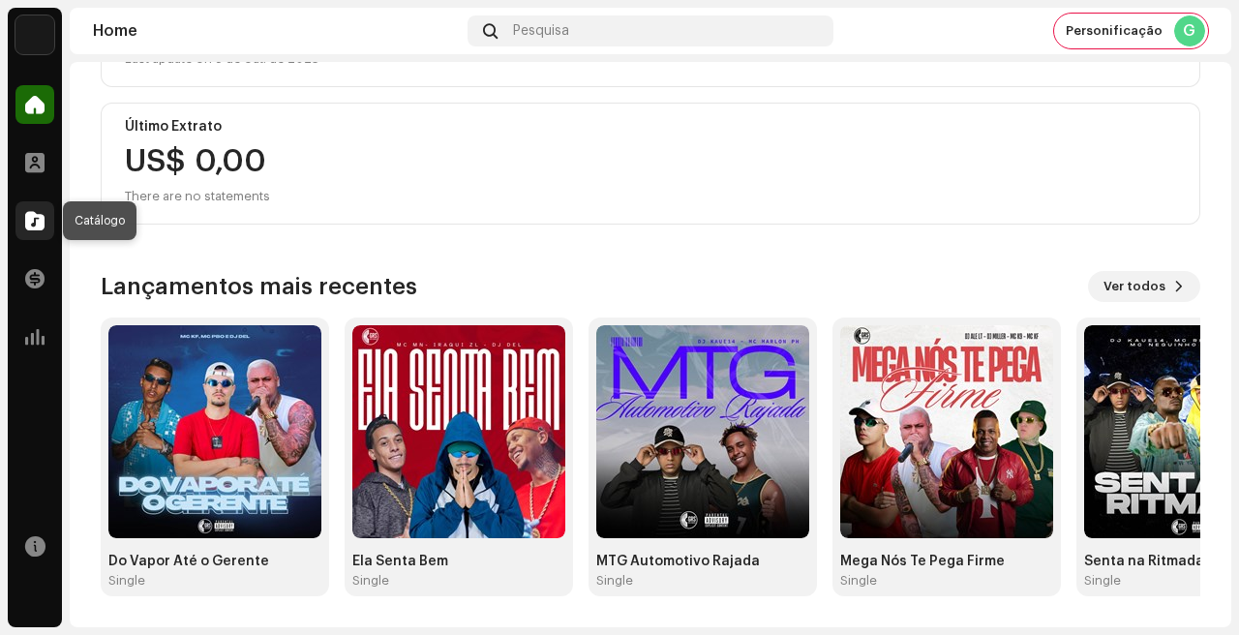 Image resolution: width=1239 pixels, height=635 pixels. What do you see at coordinates (1144, 287) in the screenshot?
I see `button: Ver todos` at bounding box center [1144, 287].